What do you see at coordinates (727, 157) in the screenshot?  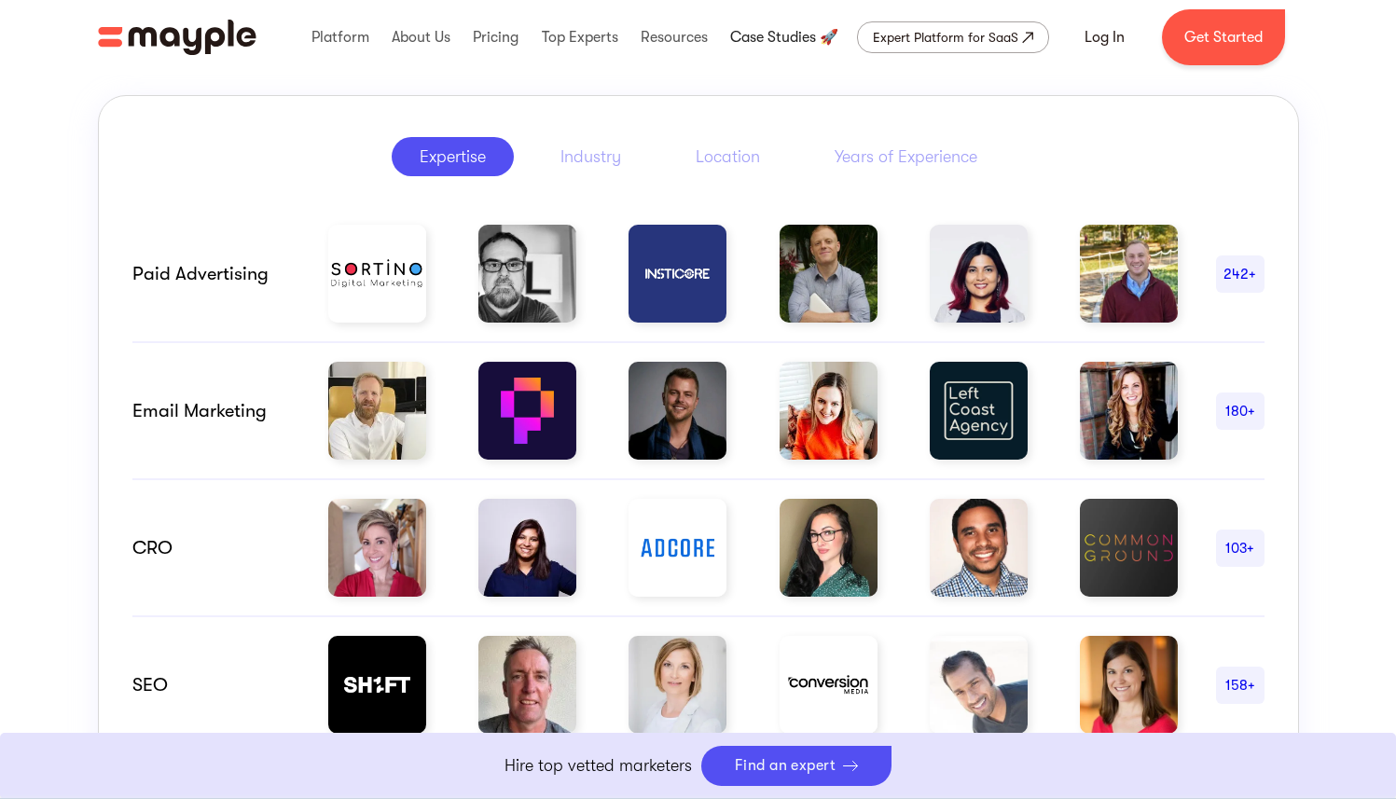 I see `div: Location` at bounding box center [727, 157].